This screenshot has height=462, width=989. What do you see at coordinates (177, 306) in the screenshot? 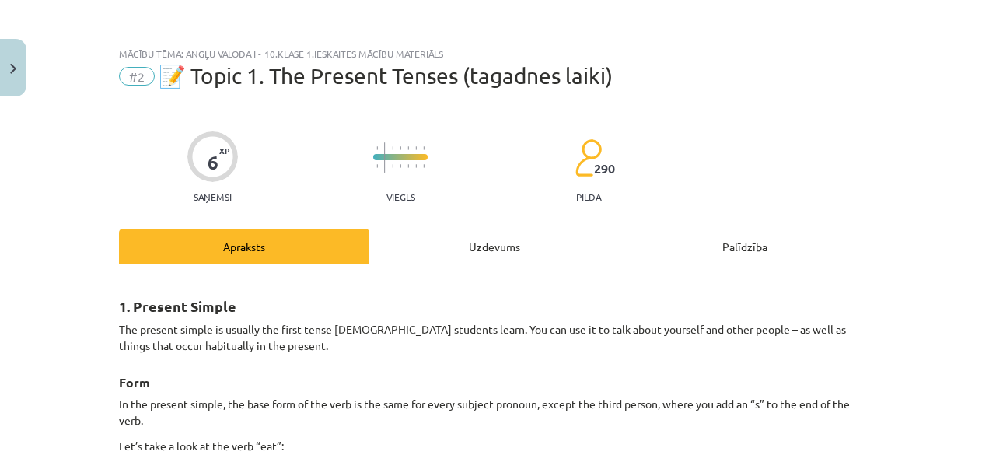
I see `strong: 1. Present Simple` at bounding box center [177, 306].